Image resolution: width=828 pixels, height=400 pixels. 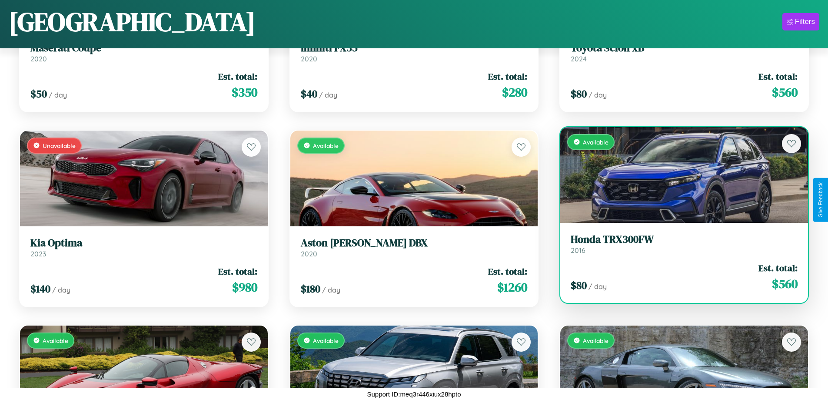 I want to click on span: $ 140, so click(x=40, y=288).